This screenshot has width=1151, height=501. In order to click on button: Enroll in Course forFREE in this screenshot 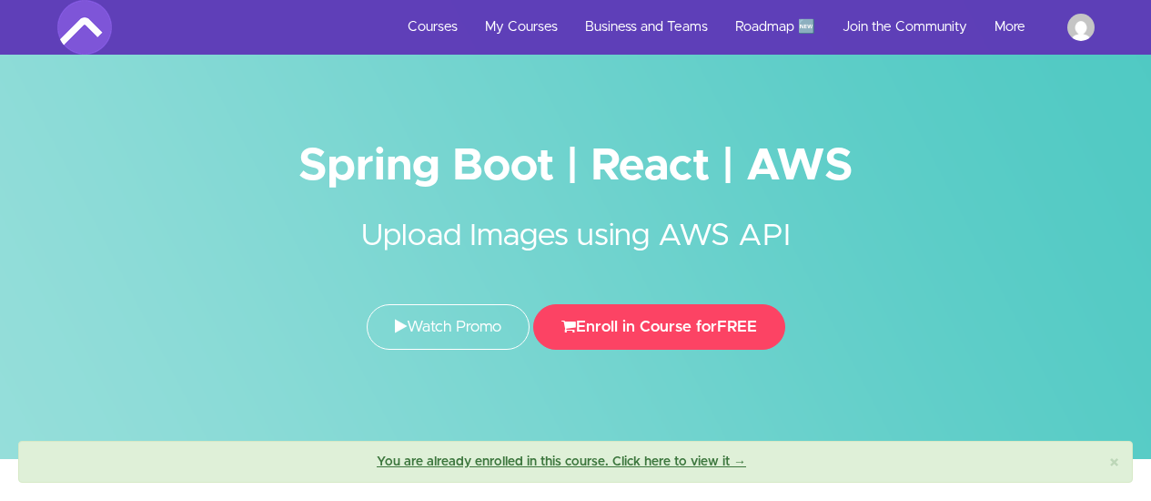, I will do `click(659, 327)`.